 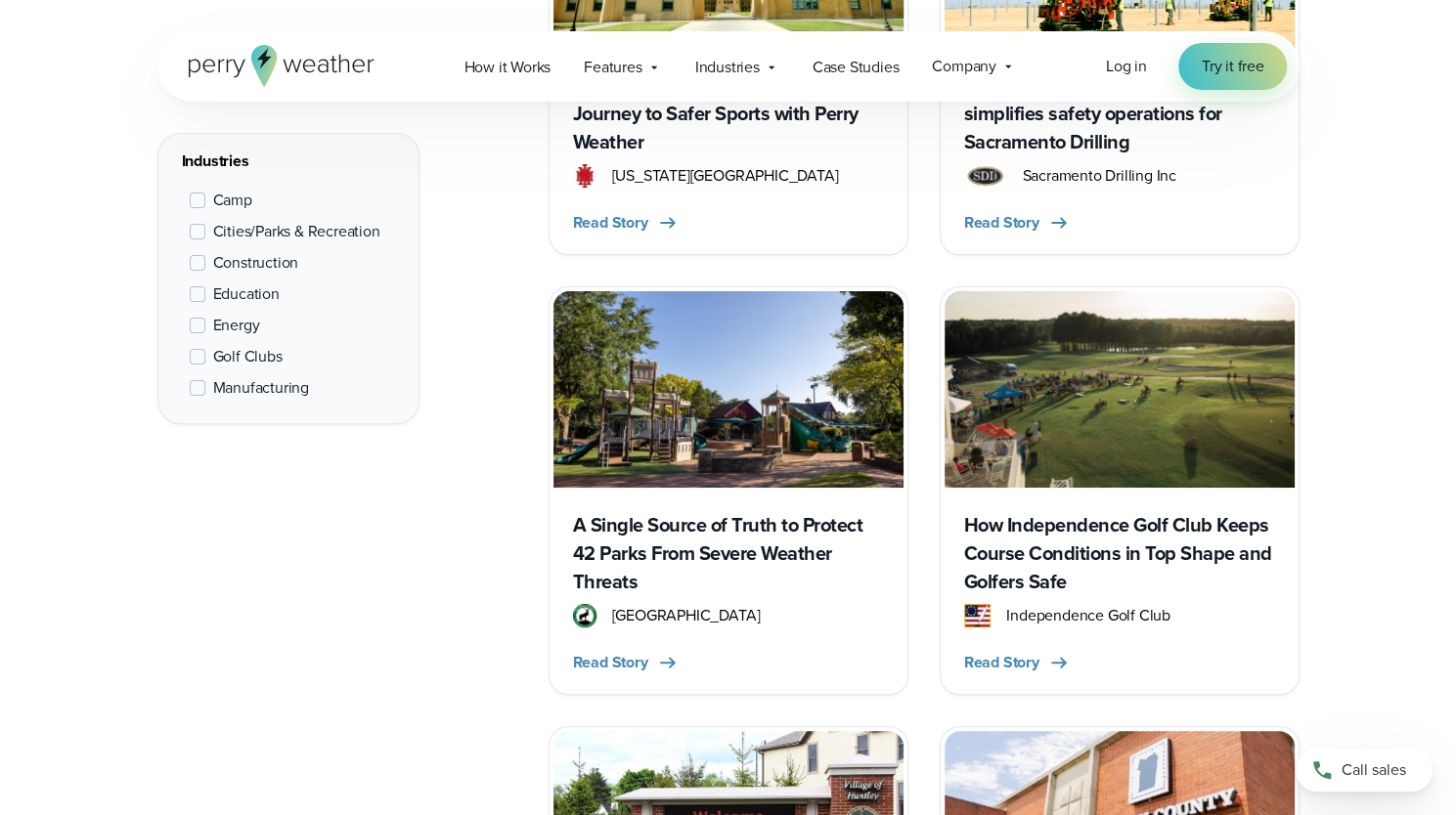 I want to click on h3: A Single Source of Truth to Protect 42 Parks From Severe Weather Threats, so click(x=729, y=554).